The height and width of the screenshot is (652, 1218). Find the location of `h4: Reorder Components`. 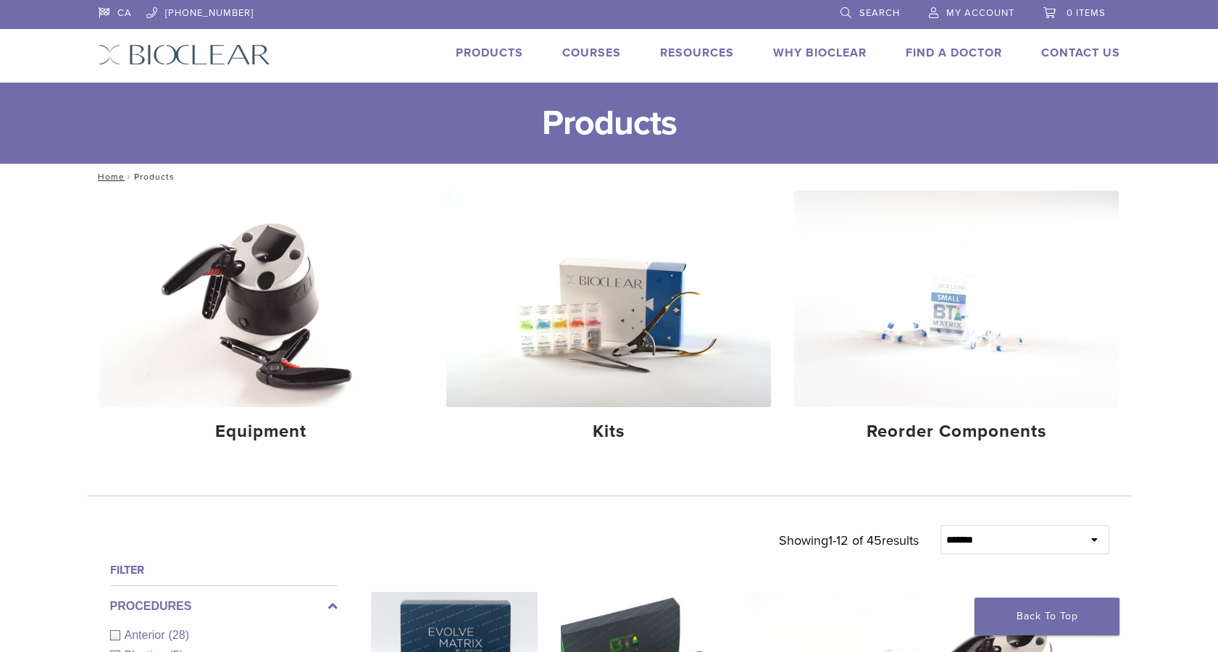

h4: Reorder Components is located at coordinates (956, 432).